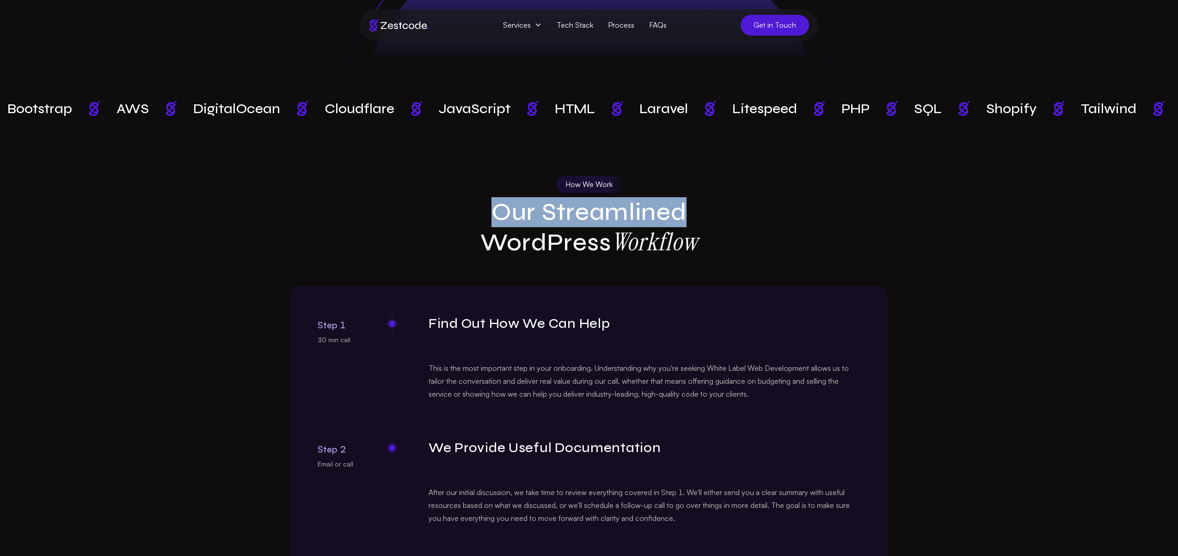 The image size is (1178, 556). Describe the element at coordinates (340, 325) in the screenshot. I see `p: Step 1` at that location.